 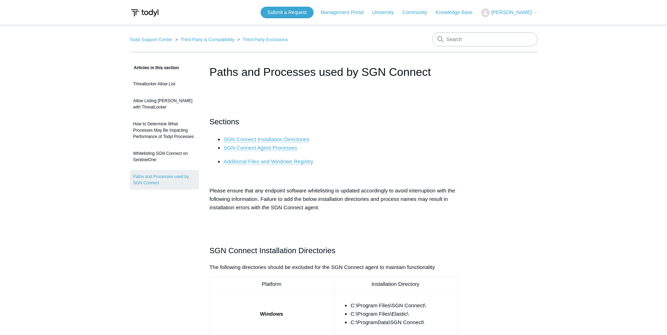 What do you see at coordinates (164, 130) in the screenshot?
I see `a: How to Determine What Processes May Be Impacting Performance of Todyl Processes` at bounding box center [164, 130].